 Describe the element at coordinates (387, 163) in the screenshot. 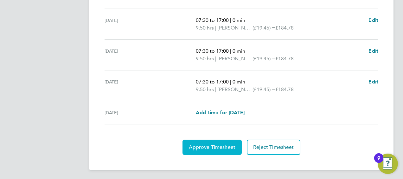

I see `button: Open Resource Center, 9 new notifications` at that location.